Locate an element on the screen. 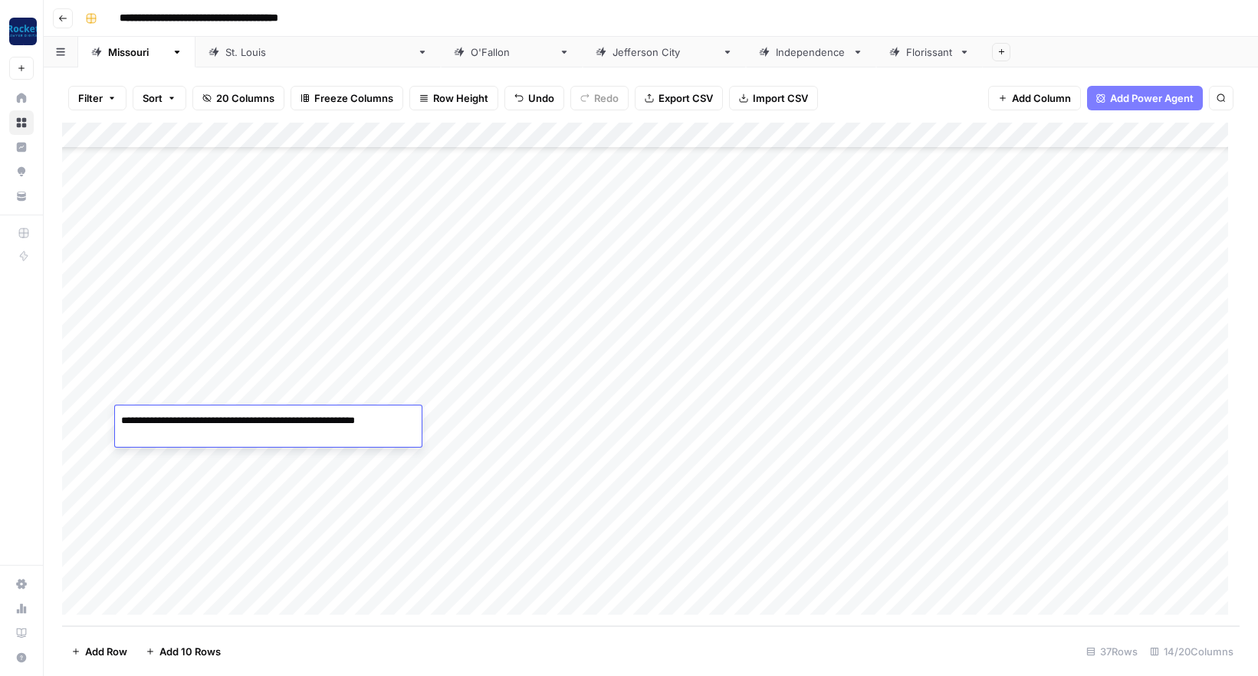 The height and width of the screenshot is (676, 1258). button: Freeze Columns is located at coordinates (346, 98).